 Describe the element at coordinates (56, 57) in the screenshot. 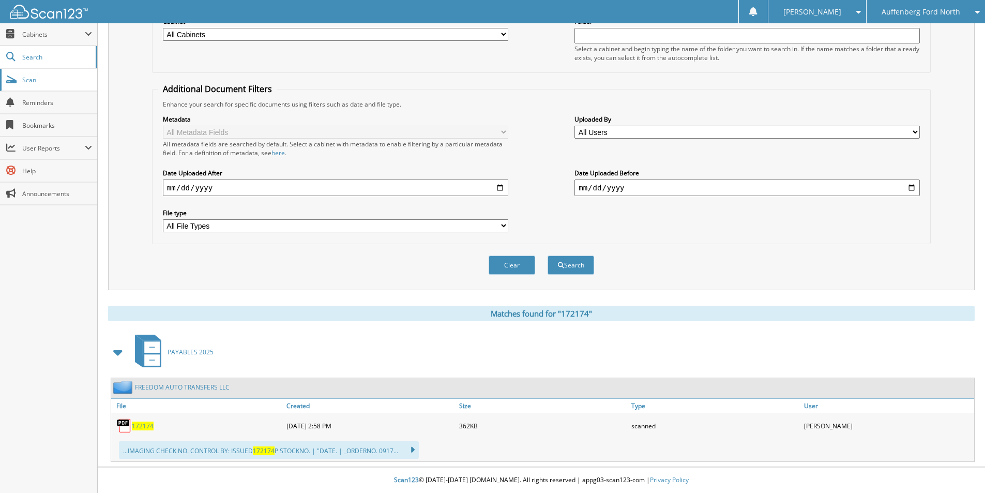

I see `span: Search` at that location.